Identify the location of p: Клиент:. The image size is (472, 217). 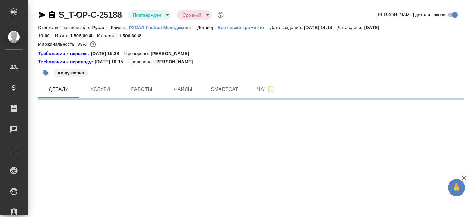
(120, 27).